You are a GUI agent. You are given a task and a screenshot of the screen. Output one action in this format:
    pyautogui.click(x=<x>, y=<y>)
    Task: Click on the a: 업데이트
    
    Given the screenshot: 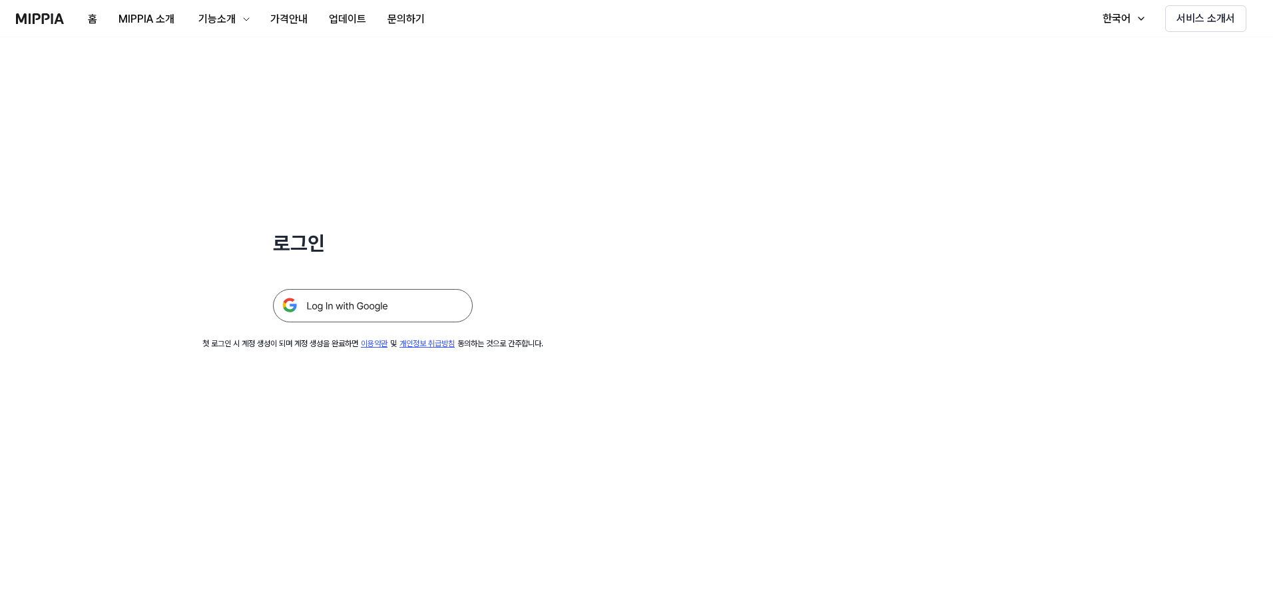 What is the action you would take?
    pyautogui.click(x=348, y=19)
    